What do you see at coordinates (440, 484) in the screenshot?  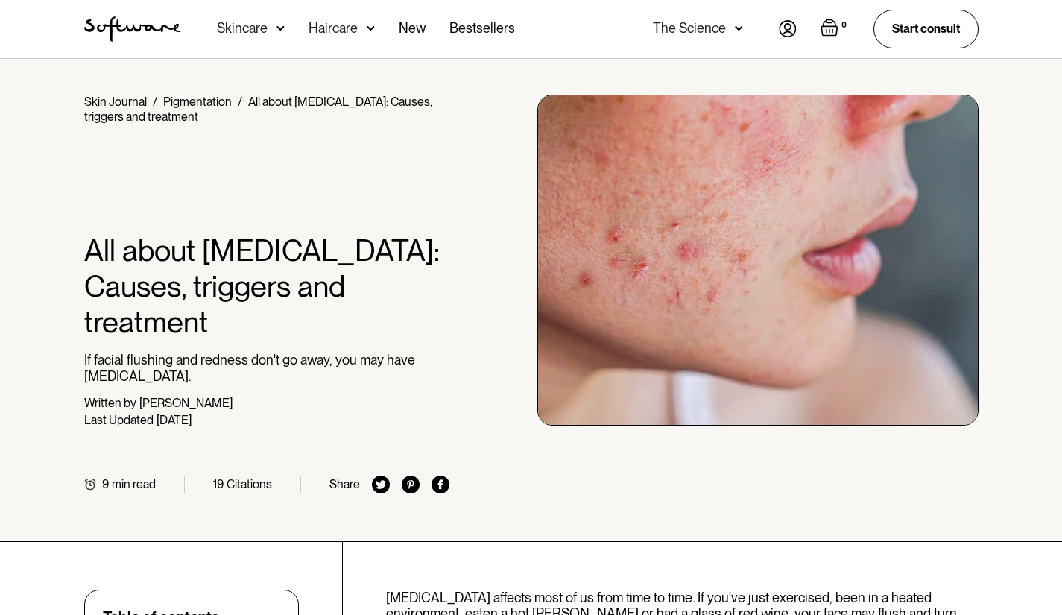 I see `img: facebook icon` at bounding box center [440, 484].